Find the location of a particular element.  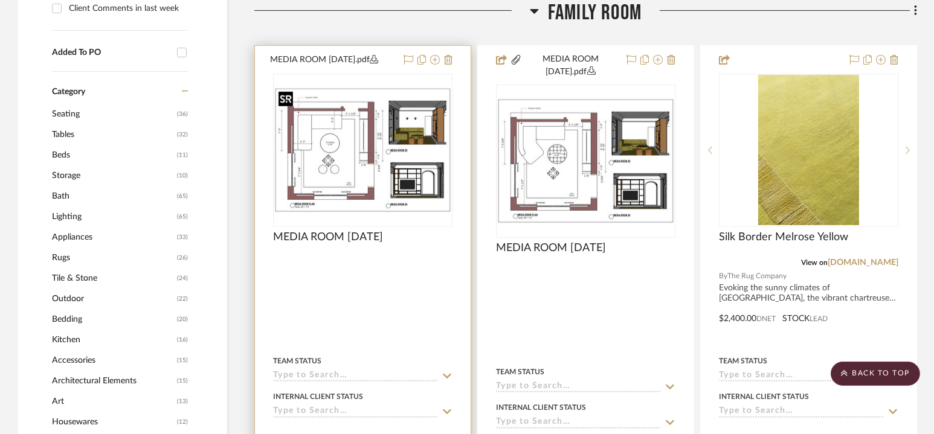

scroll-to-top-button: BACK TO TOP is located at coordinates (875, 374).